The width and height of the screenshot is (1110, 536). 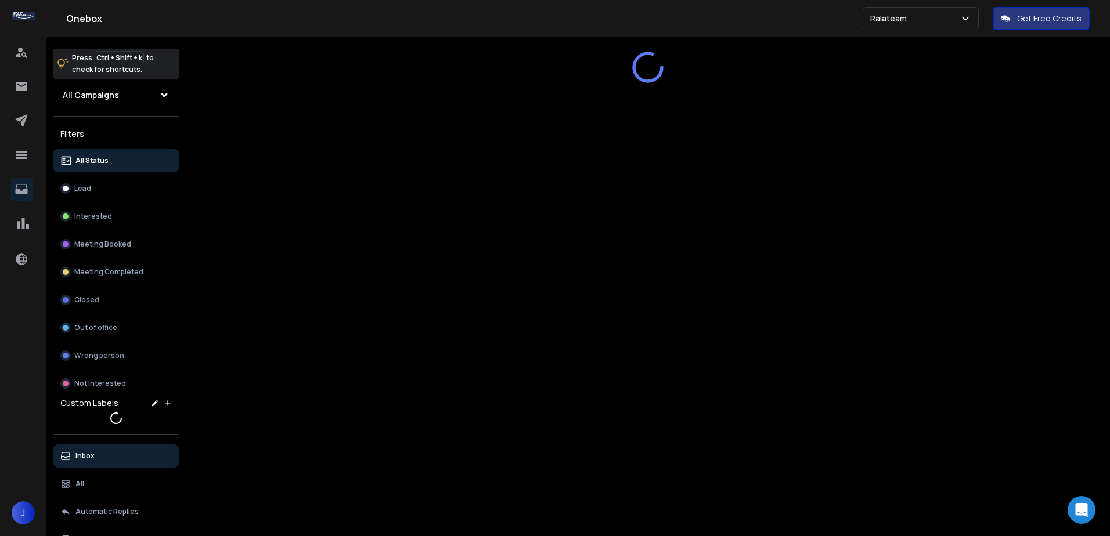 I want to click on p: Closed, so click(x=87, y=300).